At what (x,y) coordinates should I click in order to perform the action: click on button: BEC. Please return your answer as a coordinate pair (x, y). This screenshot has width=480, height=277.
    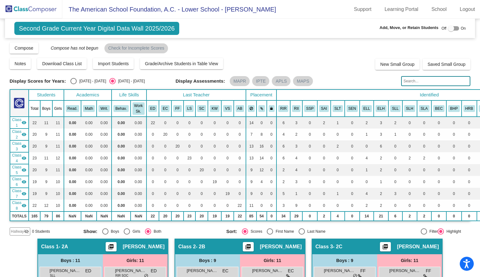
    Looking at the image, I should click on (439, 108).